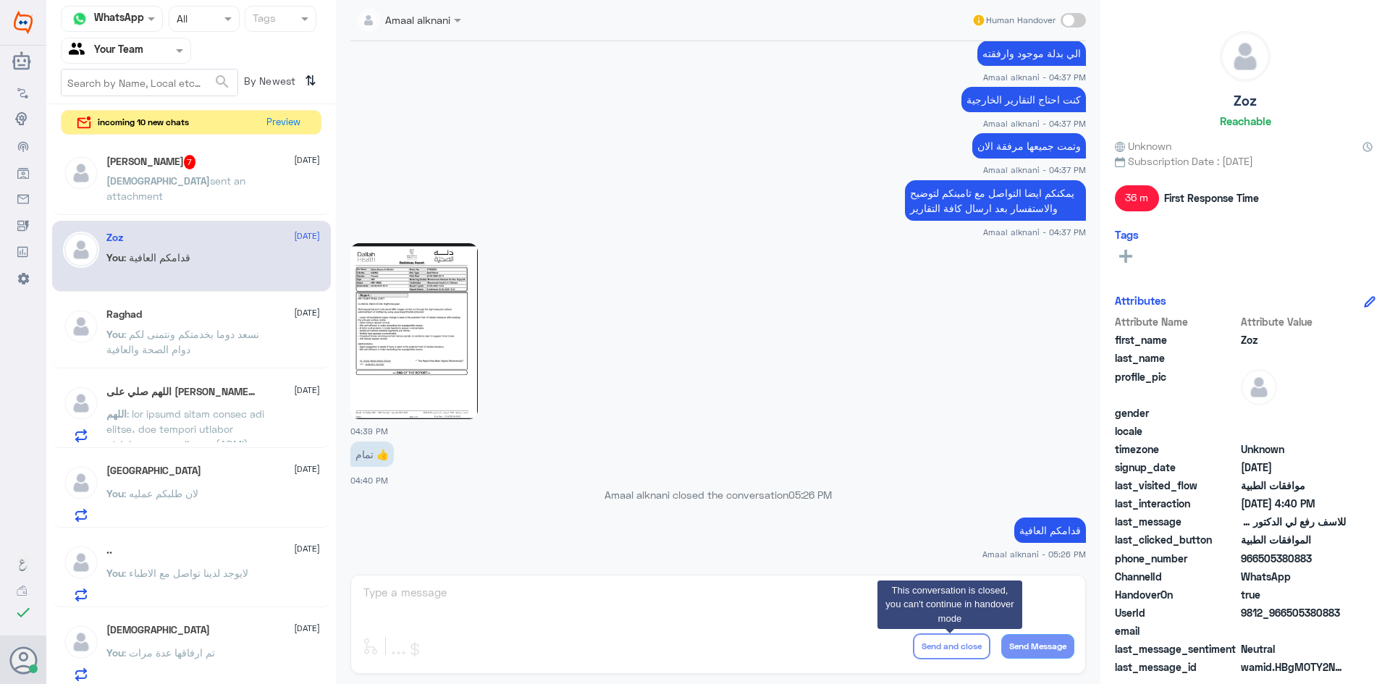  I want to click on span: Attribute Value, so click(1293, 321).